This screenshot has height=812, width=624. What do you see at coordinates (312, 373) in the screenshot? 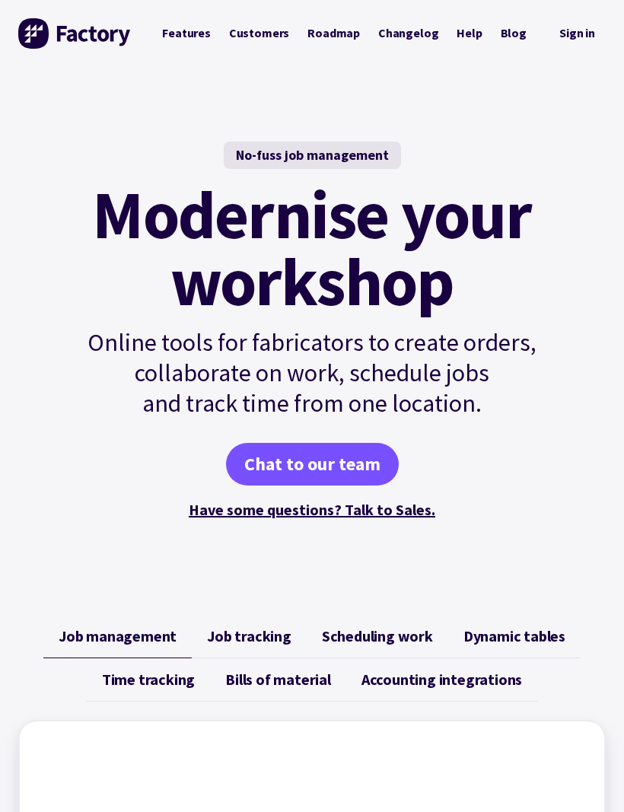
I see `p: Online tools for fabricators to create orders, collaborate on work, schedule jobs and track time ...` at bounding box center [312, 373].